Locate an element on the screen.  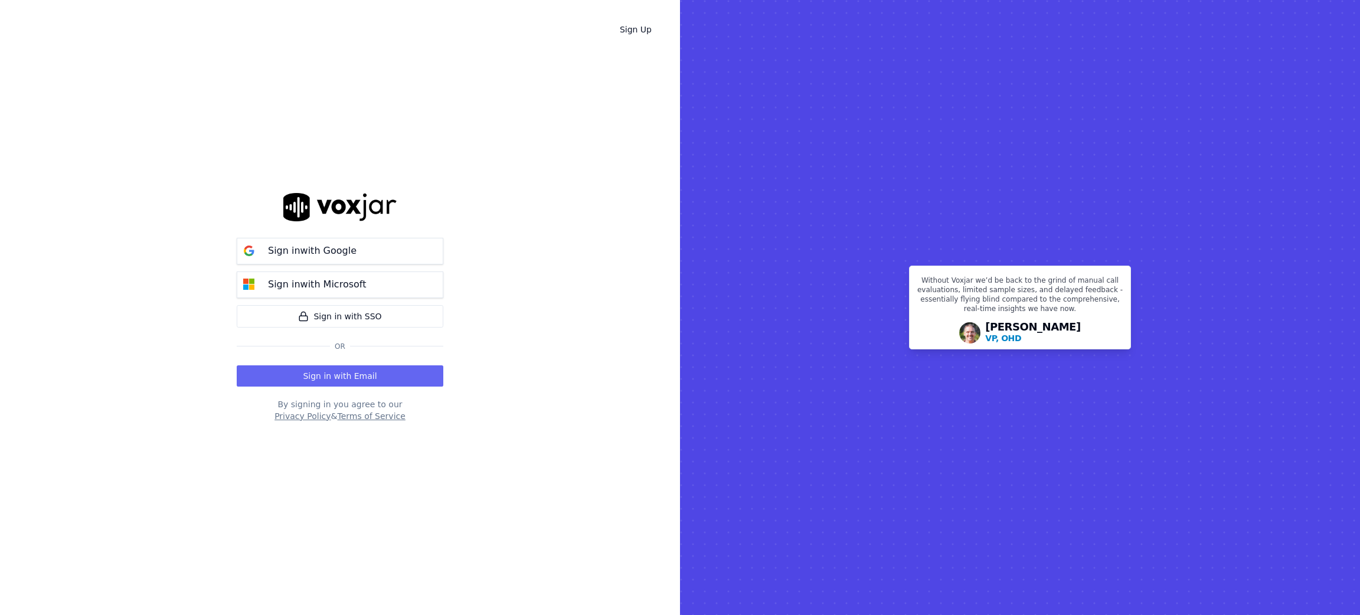
button: Sign inwith Google is located at coordinates (340, 251).